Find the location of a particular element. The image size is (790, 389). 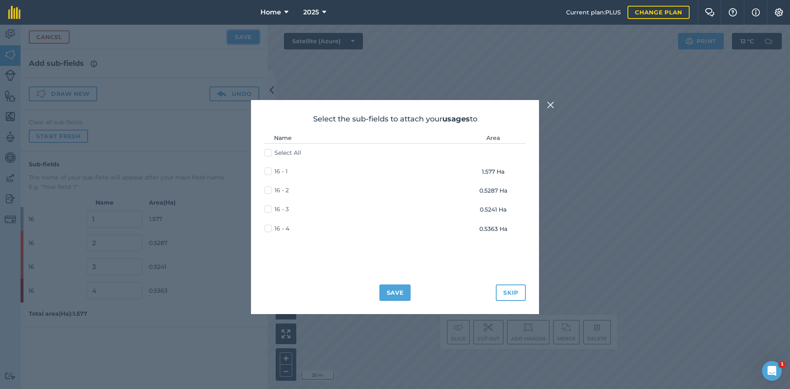

span: Current plan : PLUS is located at coordinates (594, 12).